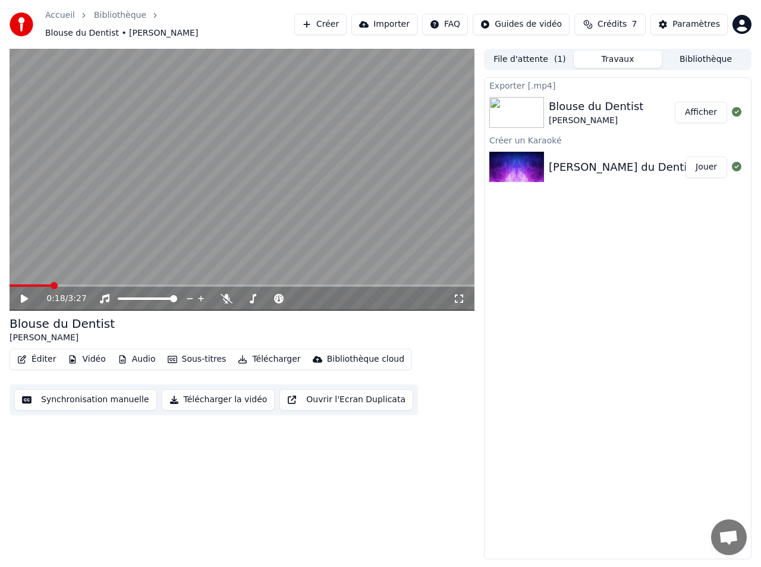  What do you see at coordinates (560, 59) in the screenshot?
I see `span: ( 1 )` at bounding box center [560, 59].